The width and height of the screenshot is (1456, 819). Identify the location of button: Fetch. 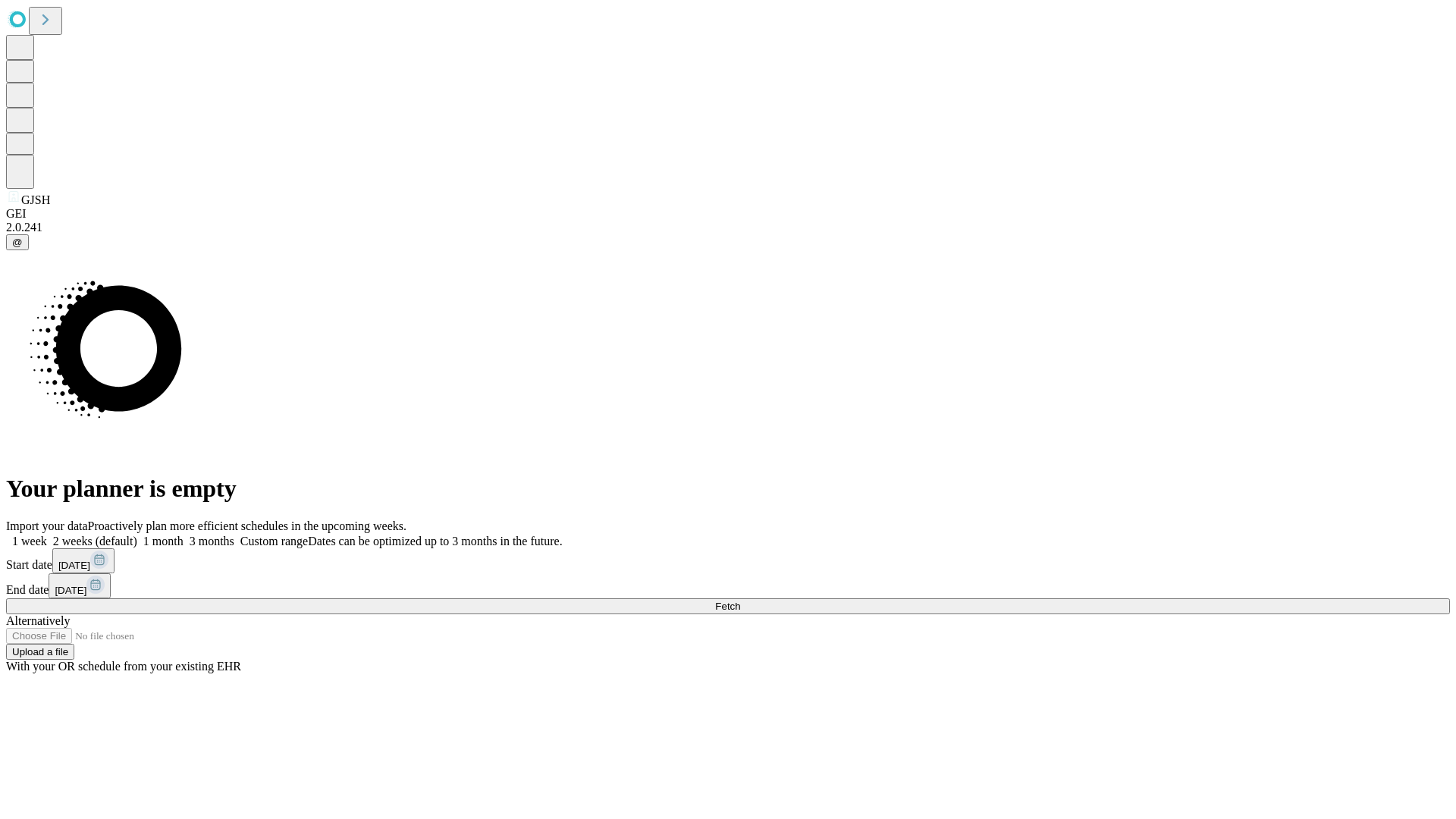
(728, 606).